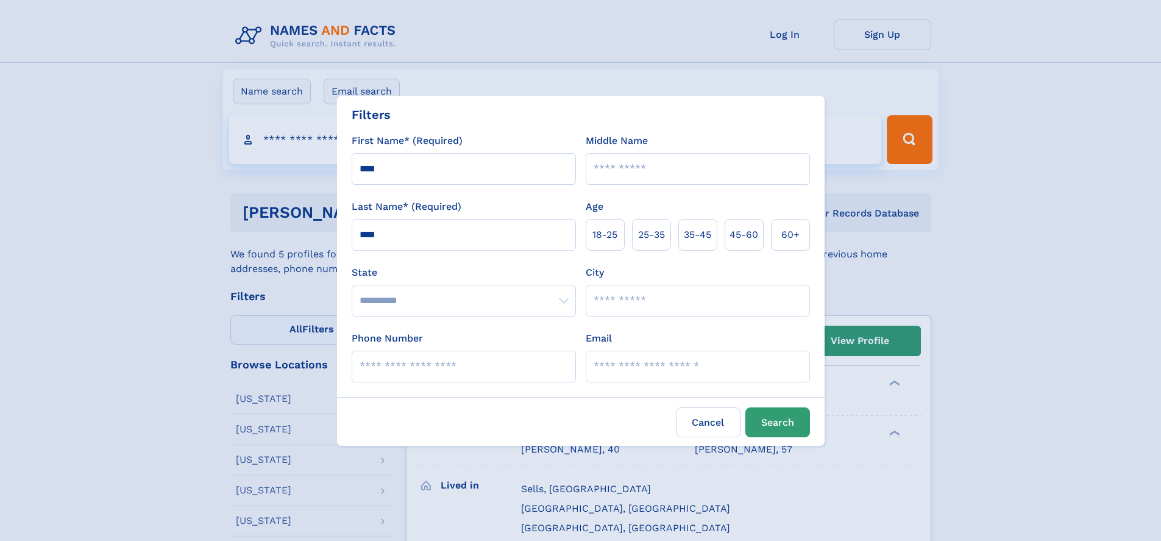  What do you see at coordinates (464, 272) in the screenshot?
I see `label: State` at bounding box center [464, 272].